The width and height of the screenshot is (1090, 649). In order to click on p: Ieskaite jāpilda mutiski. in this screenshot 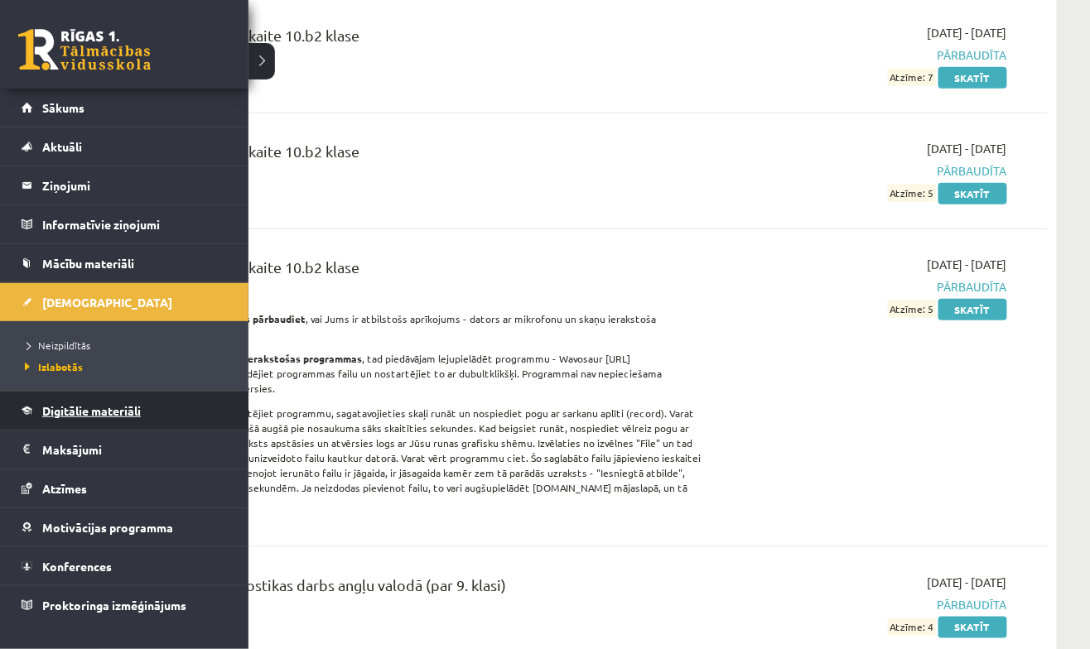, I will do `click(414, 294)`.